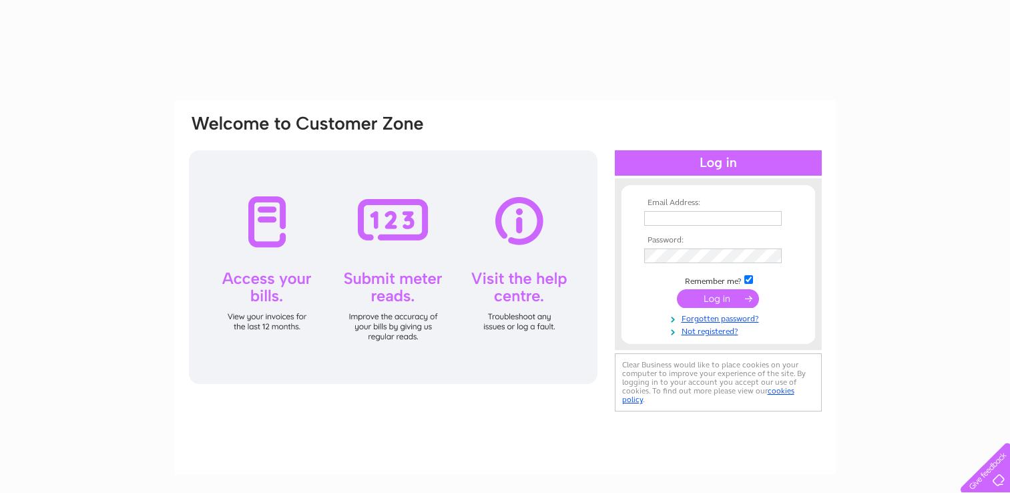  Describe the element at coordinates (720, 317) in the screenshot. I see `a: Forgotten password?` at that location.